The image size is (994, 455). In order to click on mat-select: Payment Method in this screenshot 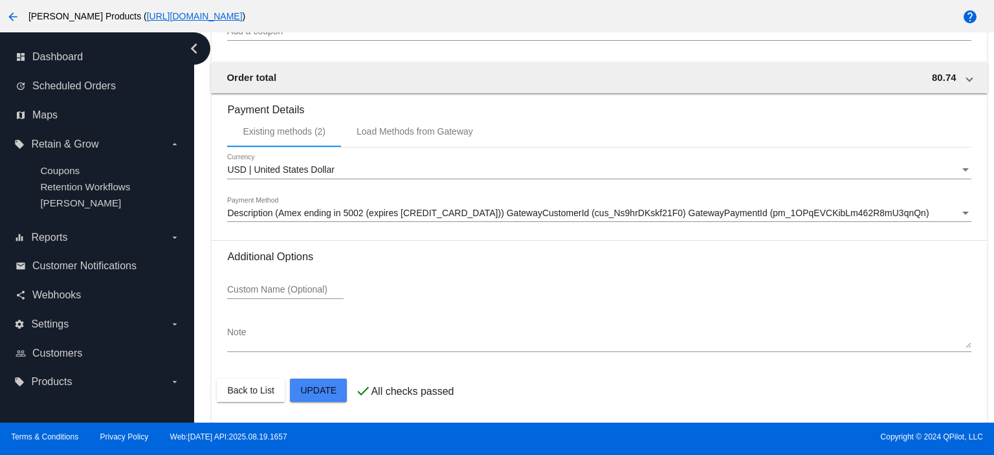, I will do `click(598, 213)`.